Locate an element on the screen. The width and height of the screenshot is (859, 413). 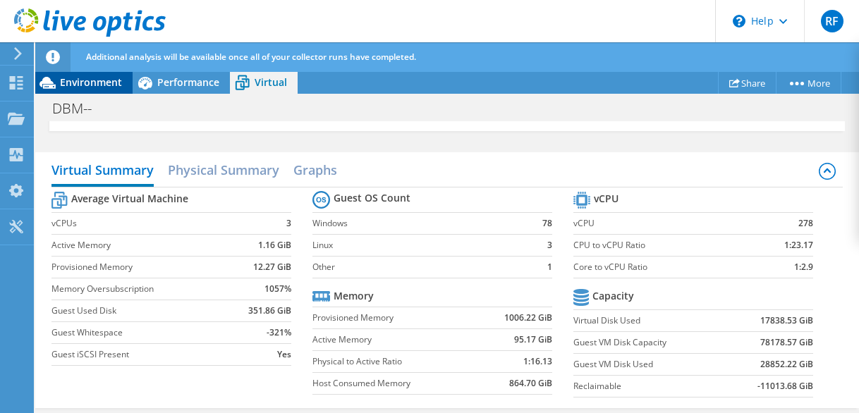
label: Host Consumed Memory is located at coordinates (394, 384).